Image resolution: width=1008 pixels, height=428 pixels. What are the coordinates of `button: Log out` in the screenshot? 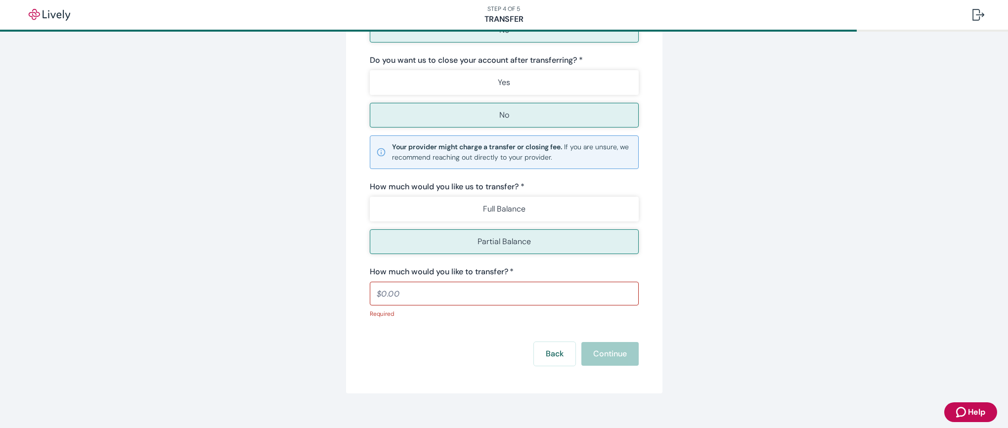 It's located at (979, 15).